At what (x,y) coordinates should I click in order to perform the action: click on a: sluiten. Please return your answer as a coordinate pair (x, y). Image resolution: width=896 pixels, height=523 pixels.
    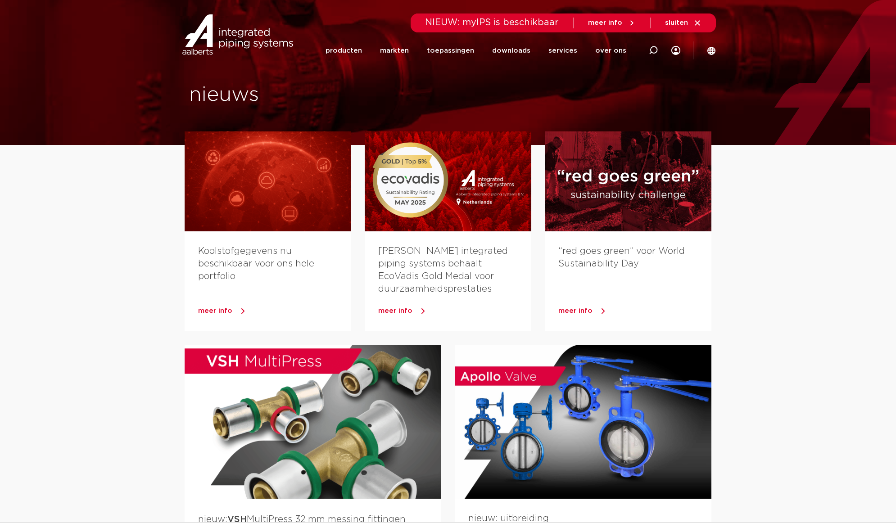
    Looking at the image, I should click on (683, 23).